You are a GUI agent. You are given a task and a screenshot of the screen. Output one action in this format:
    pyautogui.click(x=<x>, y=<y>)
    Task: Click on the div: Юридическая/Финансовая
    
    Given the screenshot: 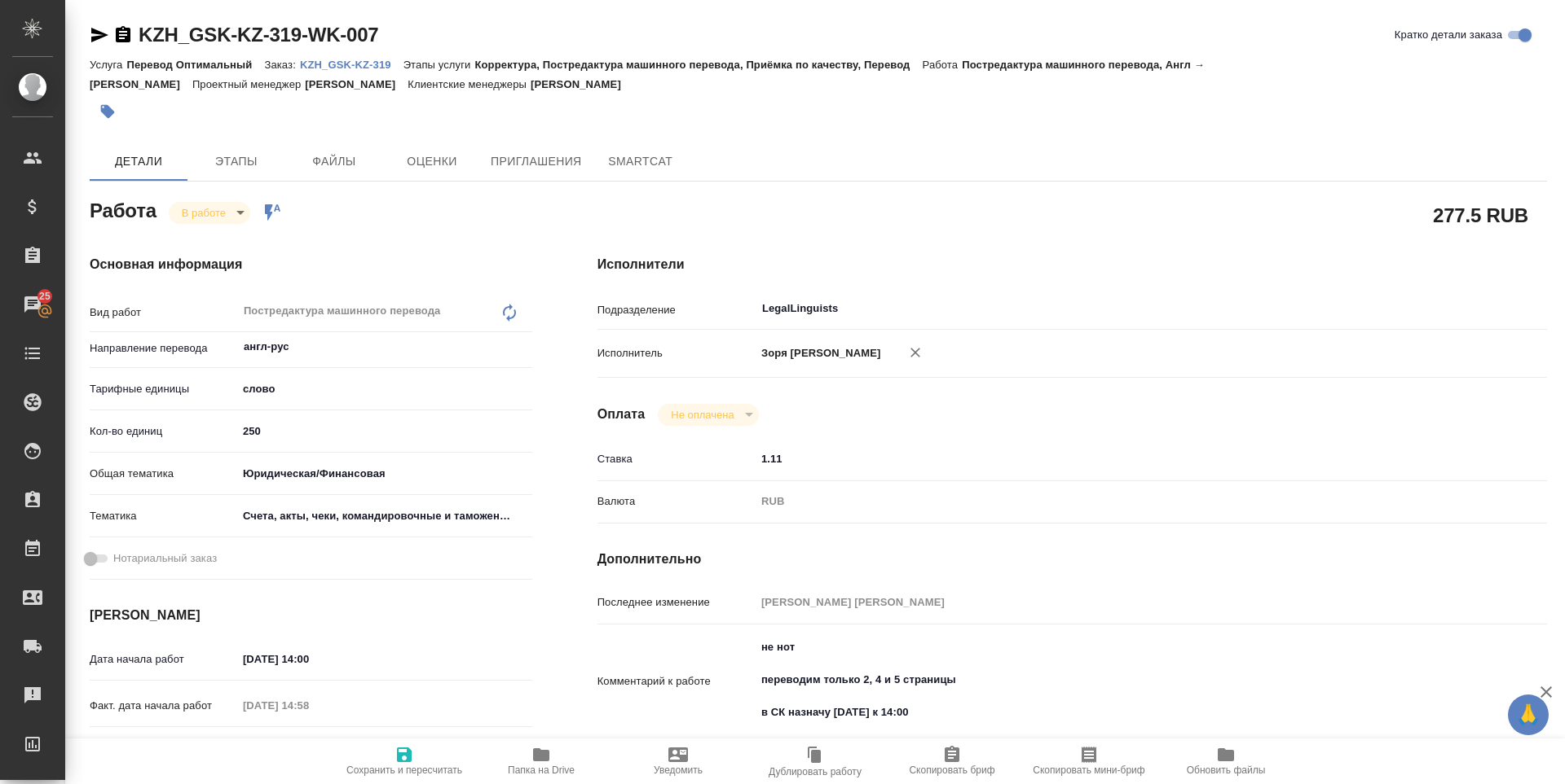 What is the action you would take?
    pyautogui.click(x=385, y=474)
    